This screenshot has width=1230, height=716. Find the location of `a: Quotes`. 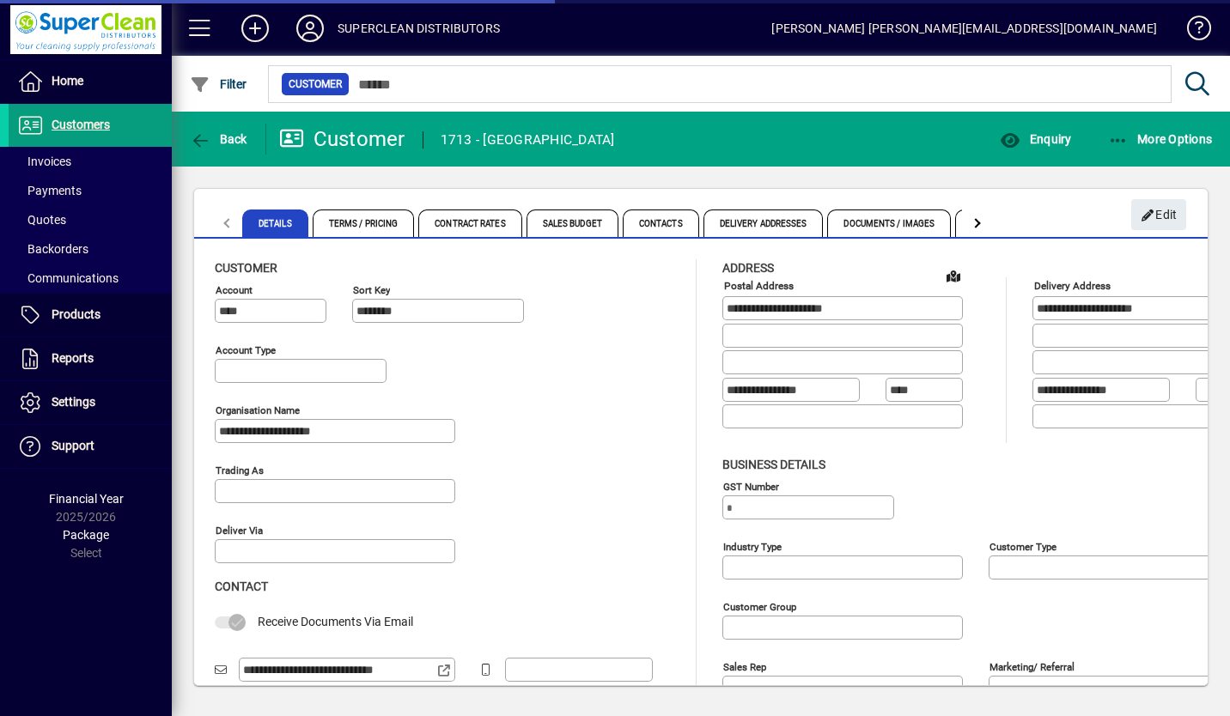

a: Quotes is located at coordinates (90, 220).